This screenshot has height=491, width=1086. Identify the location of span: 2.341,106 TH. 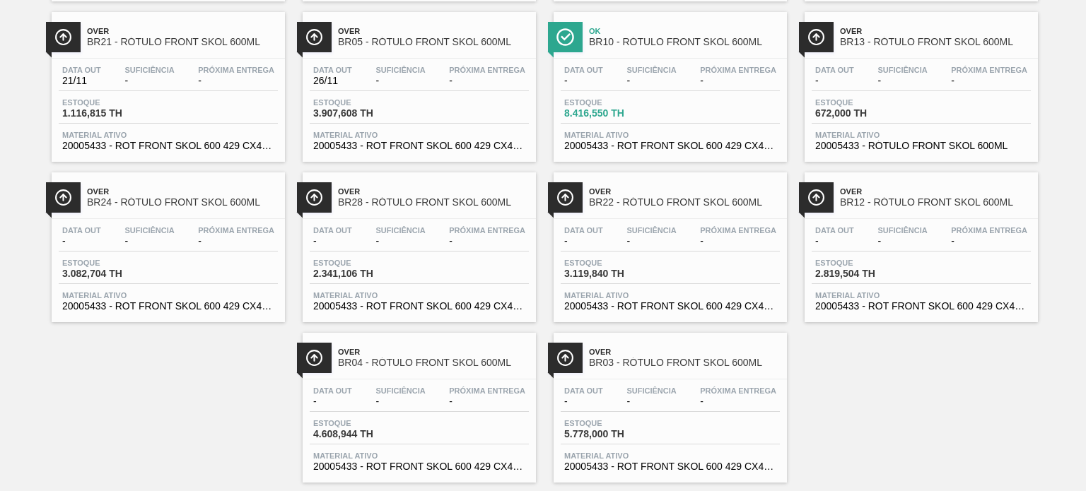
(363, 274).